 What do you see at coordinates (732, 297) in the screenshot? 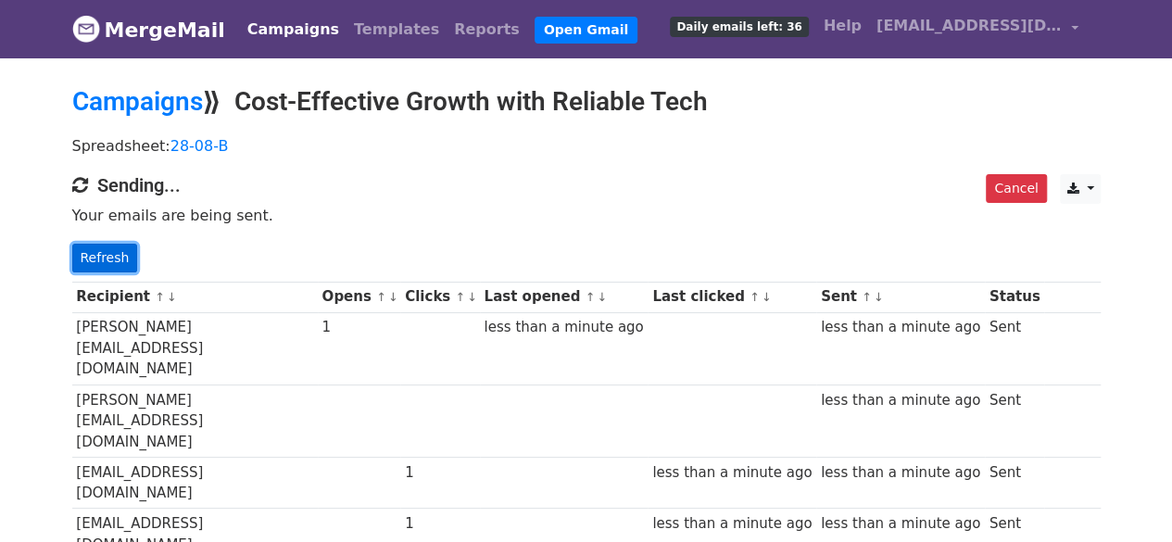
I see `th: Last clicked` at bounding box center [732, 297].